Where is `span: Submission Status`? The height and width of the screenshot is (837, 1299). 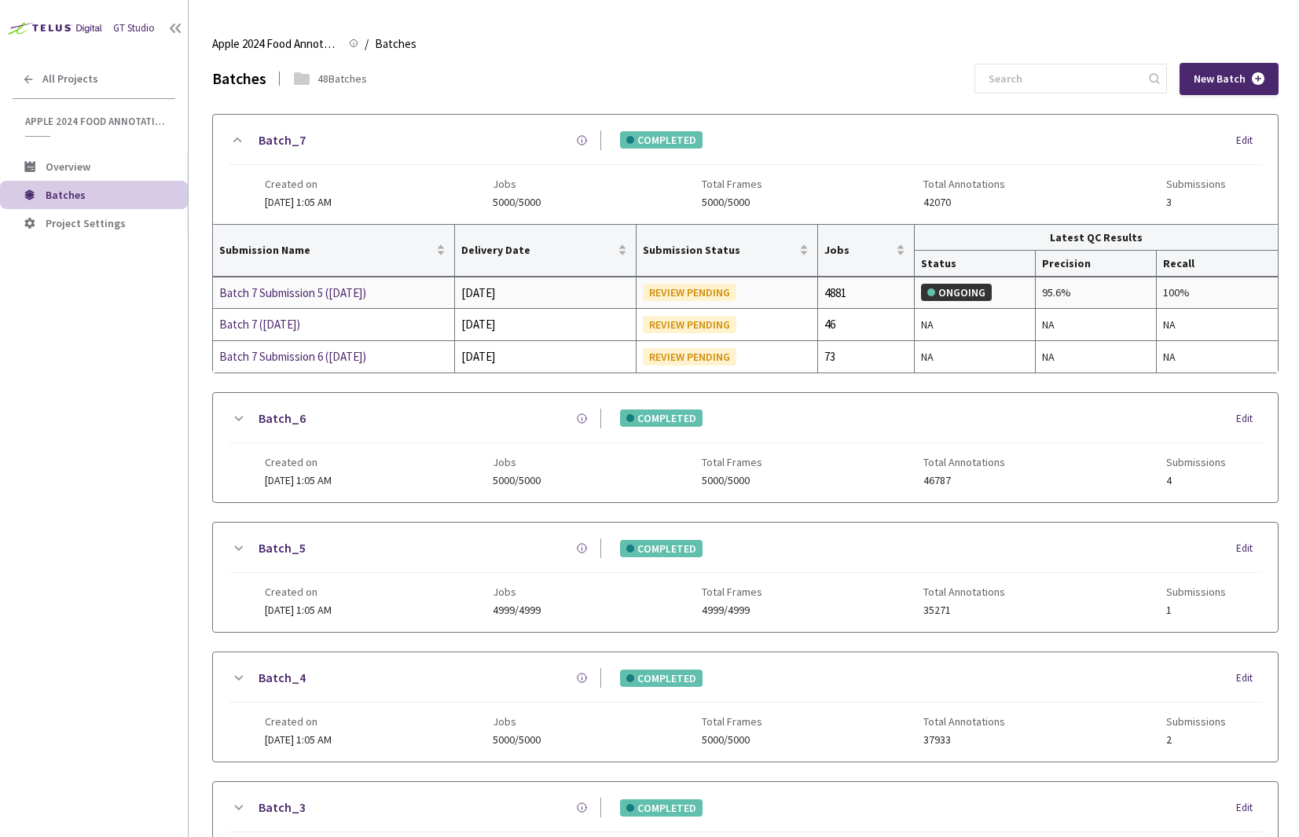 span: Submission Status is located at coordinates (719, 250).